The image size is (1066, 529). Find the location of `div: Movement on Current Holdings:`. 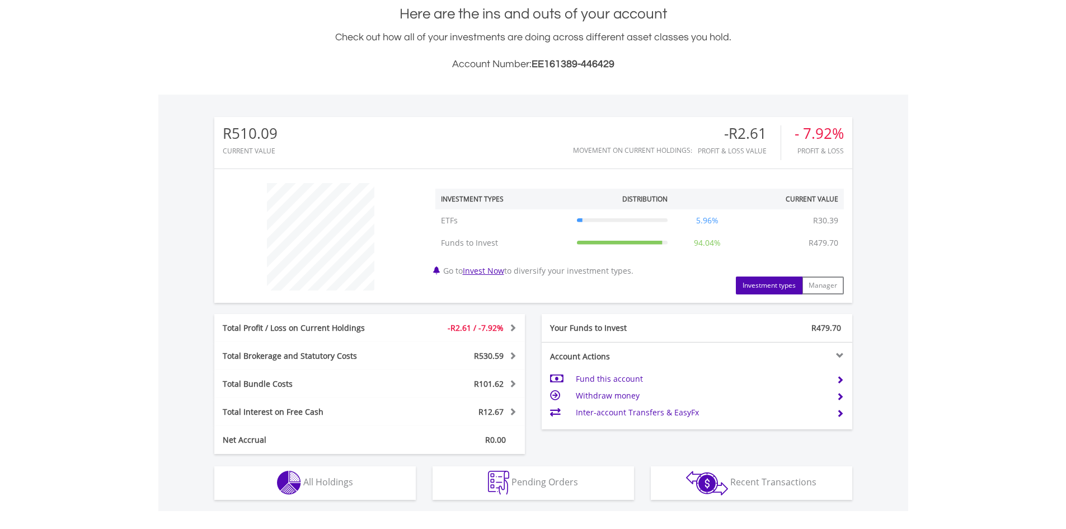

div: Movement on Current Holdings: is located at coordinates (632, 150).